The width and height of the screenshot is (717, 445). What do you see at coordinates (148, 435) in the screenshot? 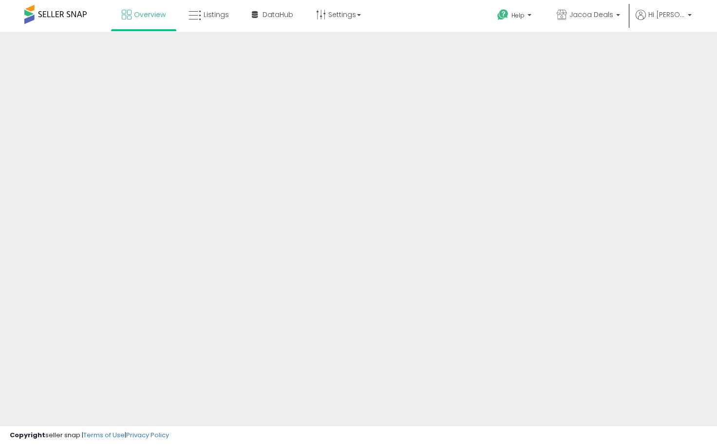
I see `a: Privacy Policy` at bounding box center [148, 435].